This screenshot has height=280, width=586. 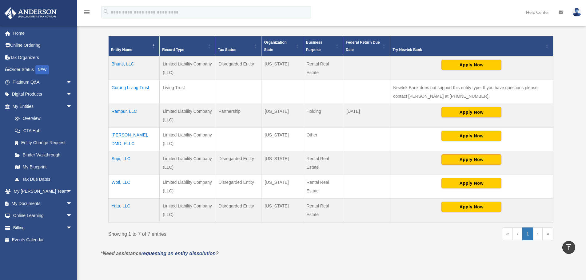 What do you see at coordinates (134, 68) in the screenshot?
I see `td: Bhunti, LLC` at bounding box center [134, 68].